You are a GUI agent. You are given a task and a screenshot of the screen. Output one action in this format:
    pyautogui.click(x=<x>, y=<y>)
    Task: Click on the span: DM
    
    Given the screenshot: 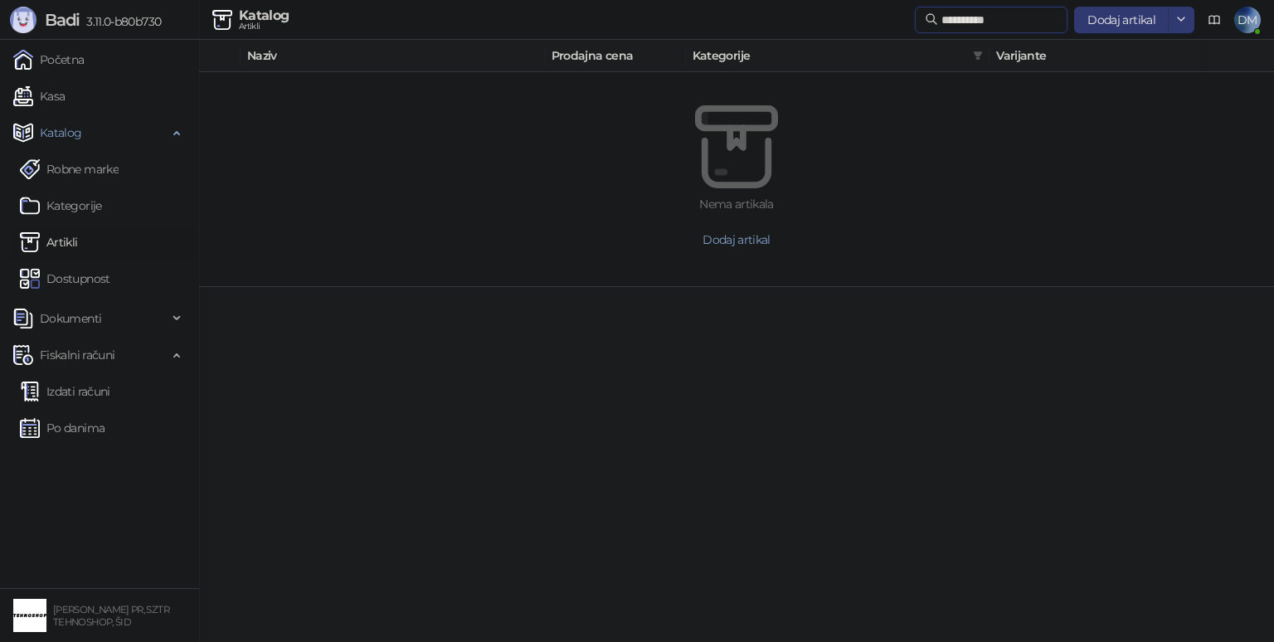 What is the action you would take?
    pyautogui.click(x=1248, y=20)
    